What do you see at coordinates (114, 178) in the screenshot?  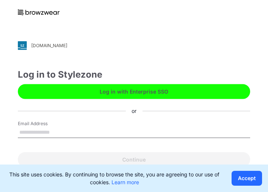 I see `p: This site uses cookies. By continuing to browse the site, you are agreeing to our use of cookies.` at bounding box center [114, 178].